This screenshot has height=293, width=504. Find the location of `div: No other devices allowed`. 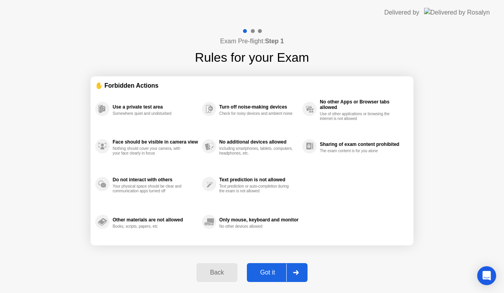

div: No other devices allowed is located at coordinates (256, 227).